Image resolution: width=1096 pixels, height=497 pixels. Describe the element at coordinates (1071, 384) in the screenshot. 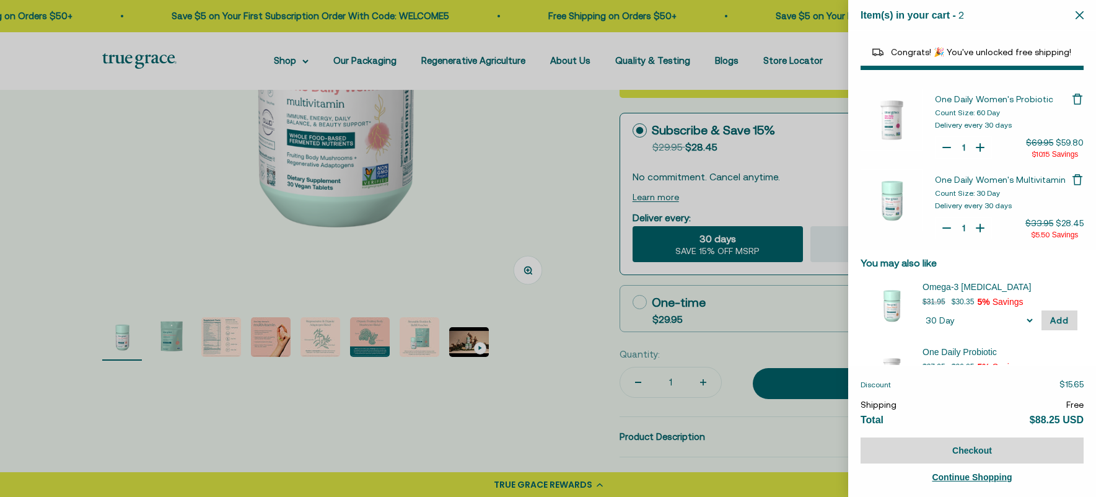

I see `span: $15.65` at that location.